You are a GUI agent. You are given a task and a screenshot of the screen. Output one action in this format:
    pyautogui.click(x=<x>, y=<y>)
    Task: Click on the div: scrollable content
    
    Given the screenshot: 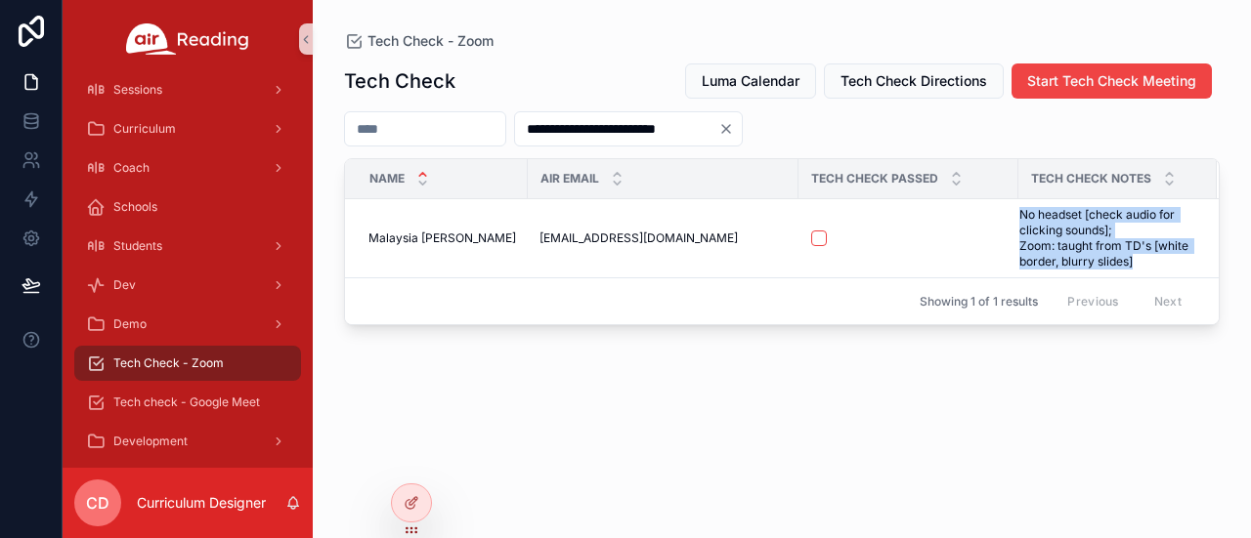 What is the action you would take?
    pyautogui.click(x=188, y=273)
    